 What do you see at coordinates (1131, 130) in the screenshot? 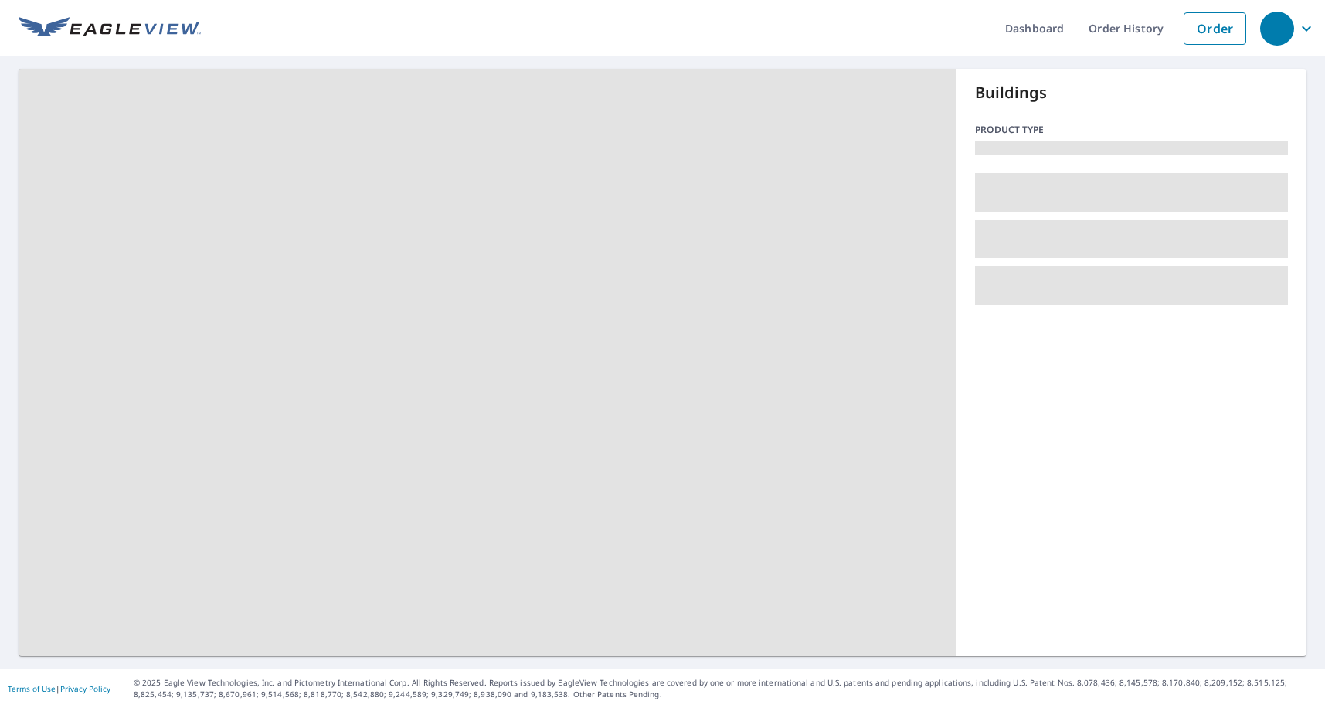
I see `p: Product type` at bounding box center [1131, 130].